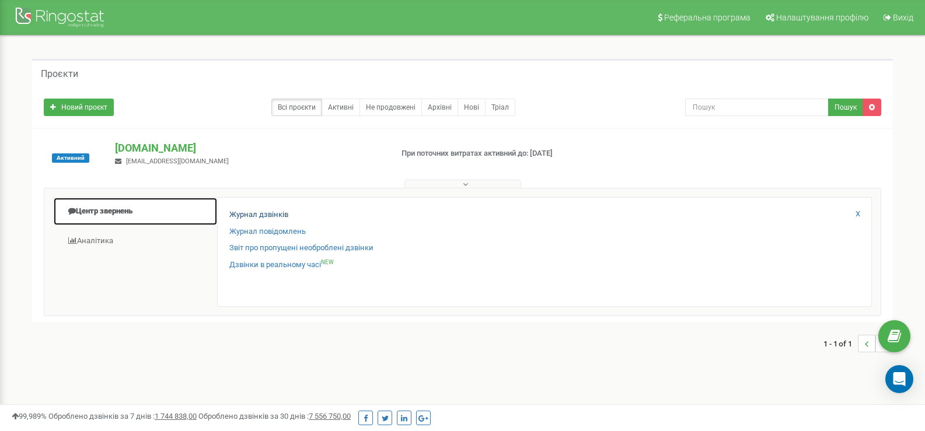 The width and height of the screenshot is (925, 431). What do you see at coordinates (707, 18) in the screenshot?
I see `span: Реферальна програма` at bounding box center [707, 18].